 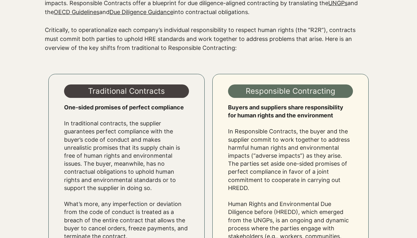 I want to click on h3: Responsible Contracting, so click(x=291, y=91).